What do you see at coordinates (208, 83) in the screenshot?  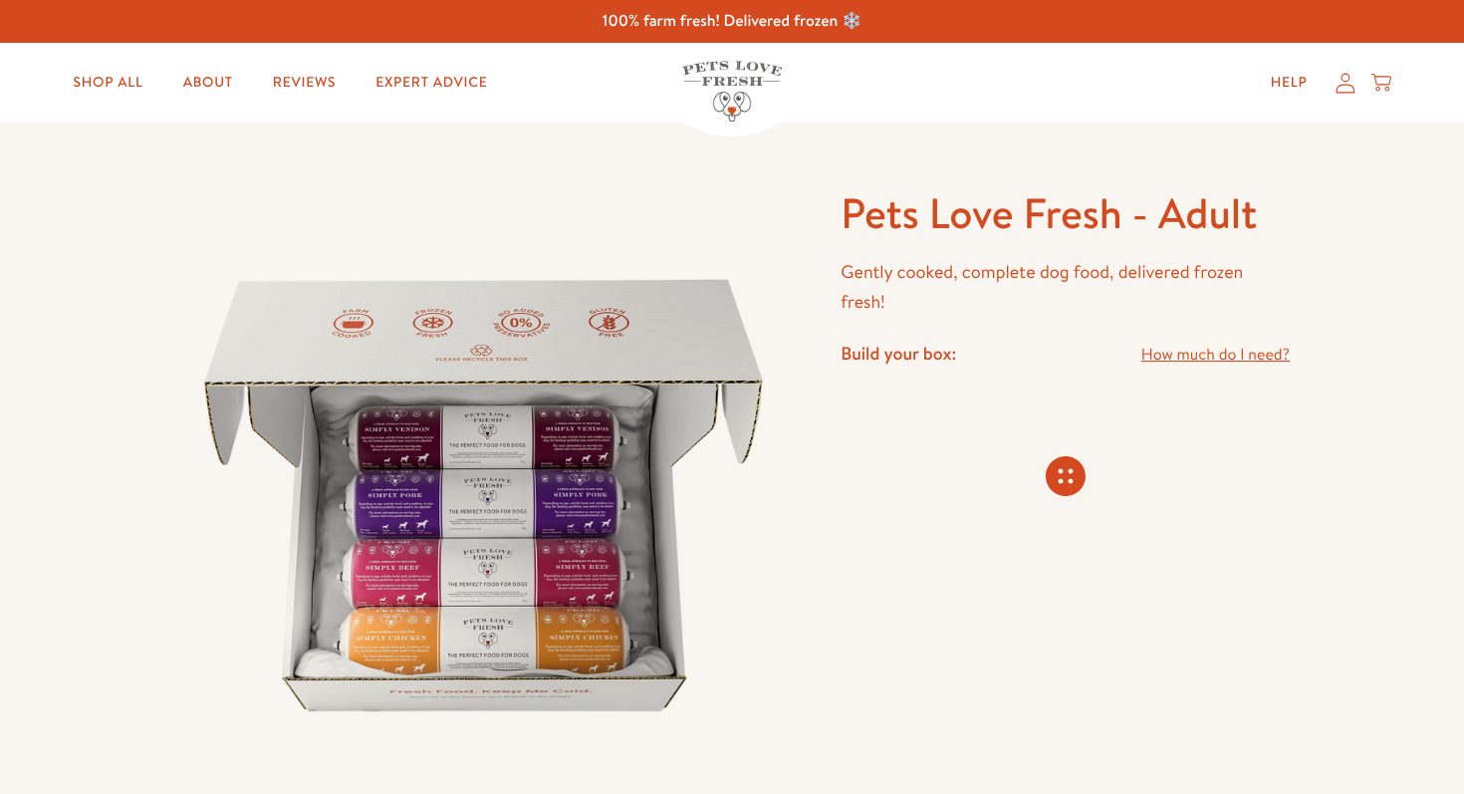 I see `a: About` at bounding box center [208, 83].